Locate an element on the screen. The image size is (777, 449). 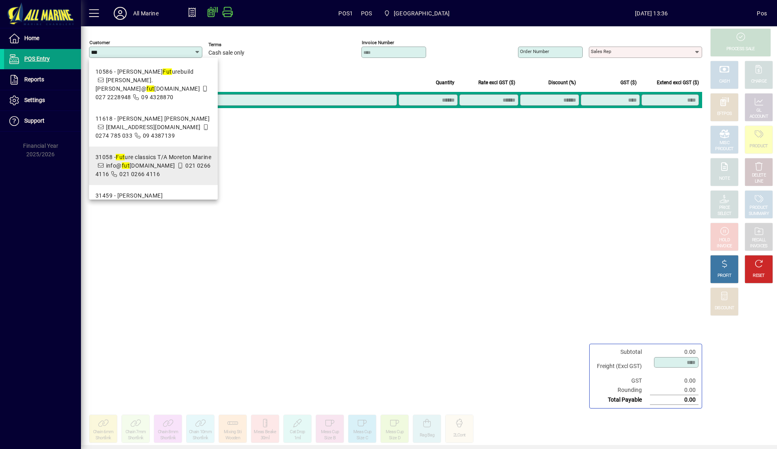
a: Home is located at coordinates (43, 38).